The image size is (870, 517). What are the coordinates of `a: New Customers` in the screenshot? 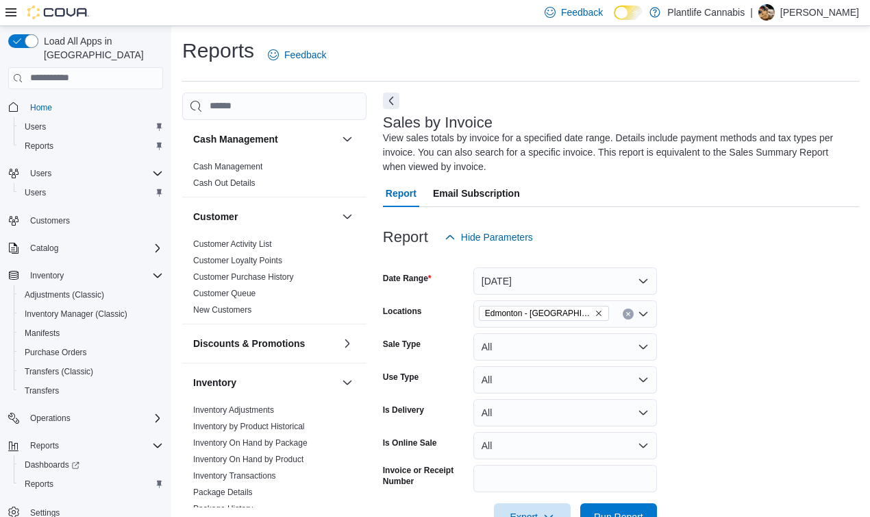 It's located at (222, 310).